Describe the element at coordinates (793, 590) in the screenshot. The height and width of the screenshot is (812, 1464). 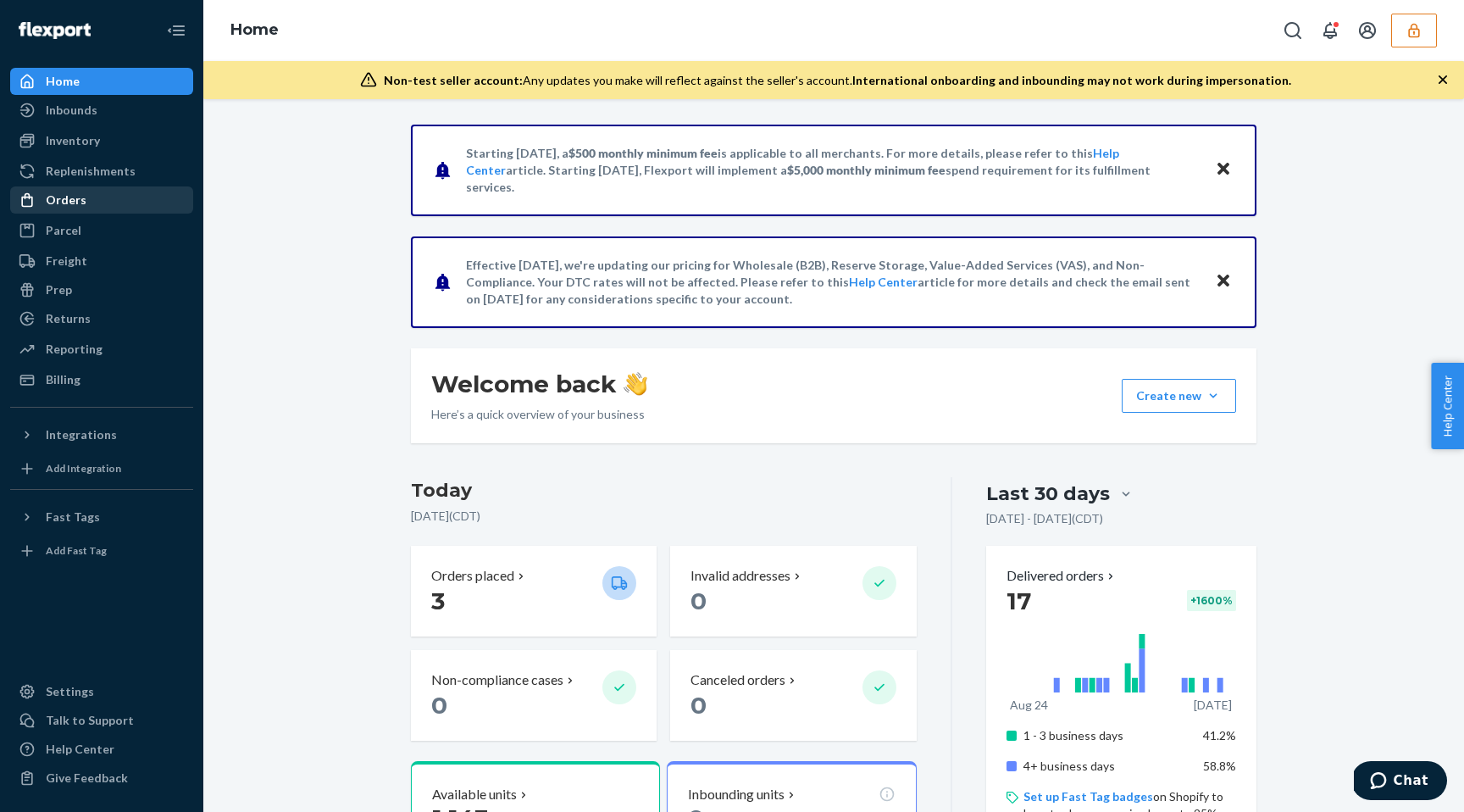
I see `button: Invalid addresses 0` at that location.